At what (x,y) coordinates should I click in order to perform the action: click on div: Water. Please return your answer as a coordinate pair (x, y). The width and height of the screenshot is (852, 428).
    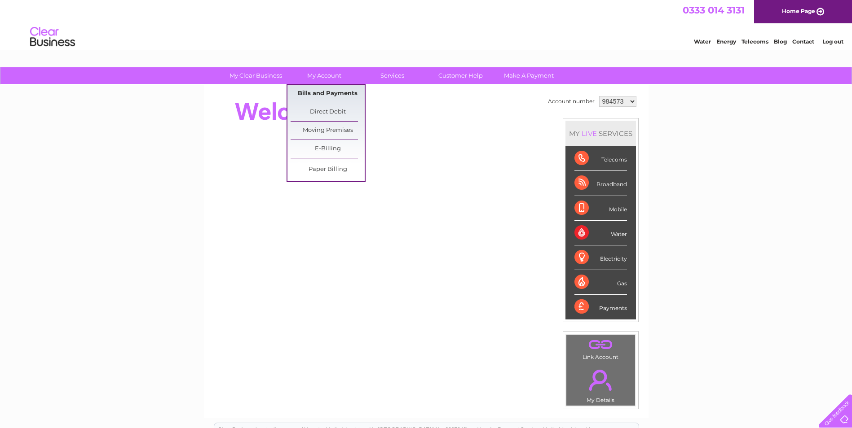
    Looking at the image, I should click on (600, 233).